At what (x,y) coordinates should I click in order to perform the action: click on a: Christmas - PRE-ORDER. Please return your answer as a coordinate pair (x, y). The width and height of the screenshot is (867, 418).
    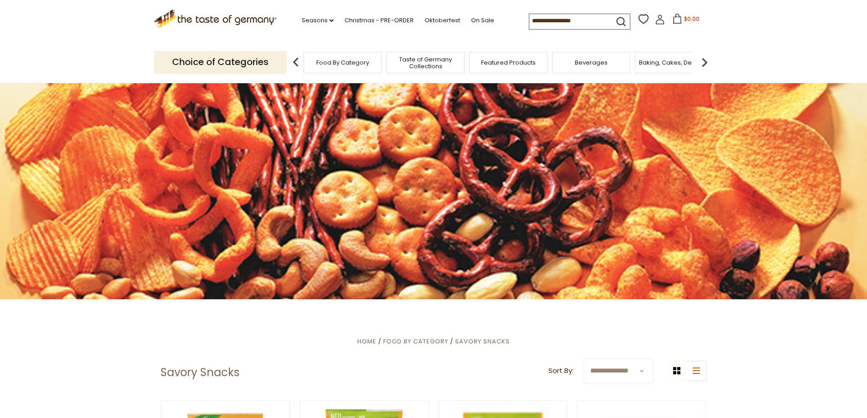
    Looking at the image, I should click on (379, 20).